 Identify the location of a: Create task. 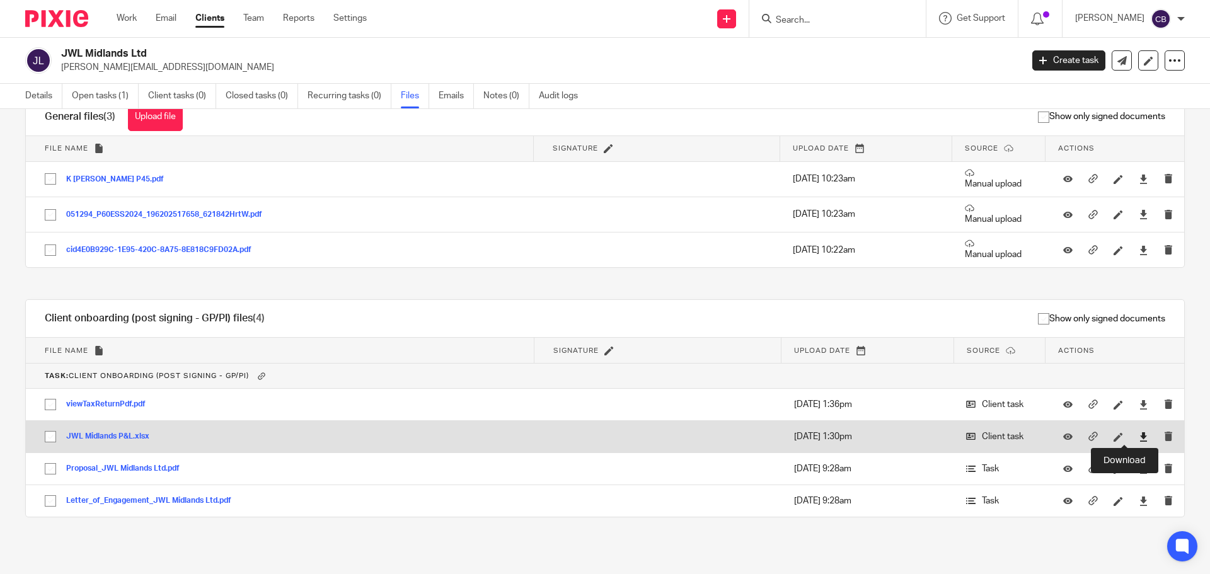
(1069, 60).